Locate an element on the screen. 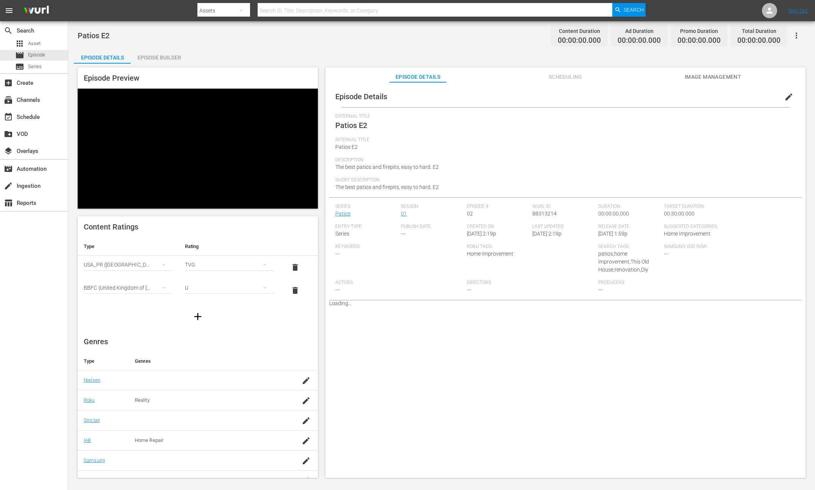 This screenshot has height=490, width=815. span: Image Management is located at coordinates (713, 77).